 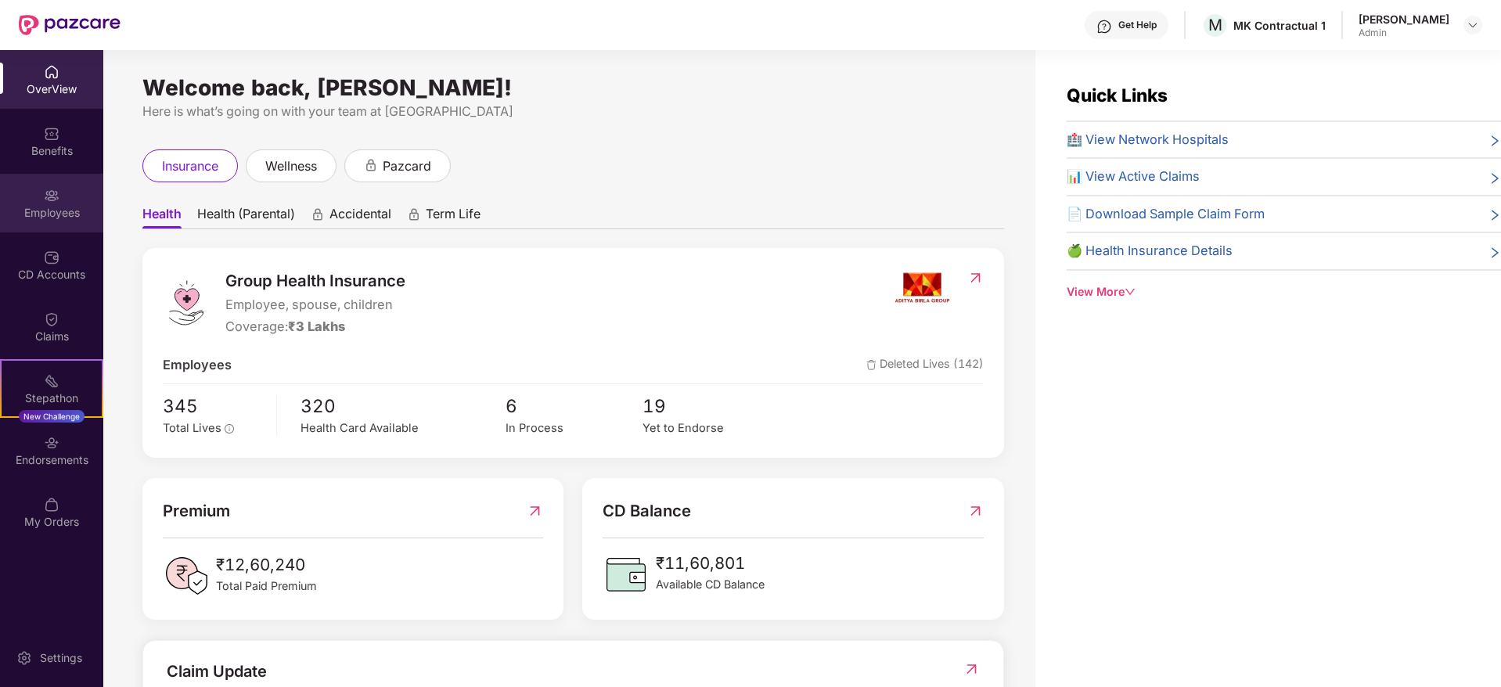 I want to click on div: View More, so click(x=1284, y=292).